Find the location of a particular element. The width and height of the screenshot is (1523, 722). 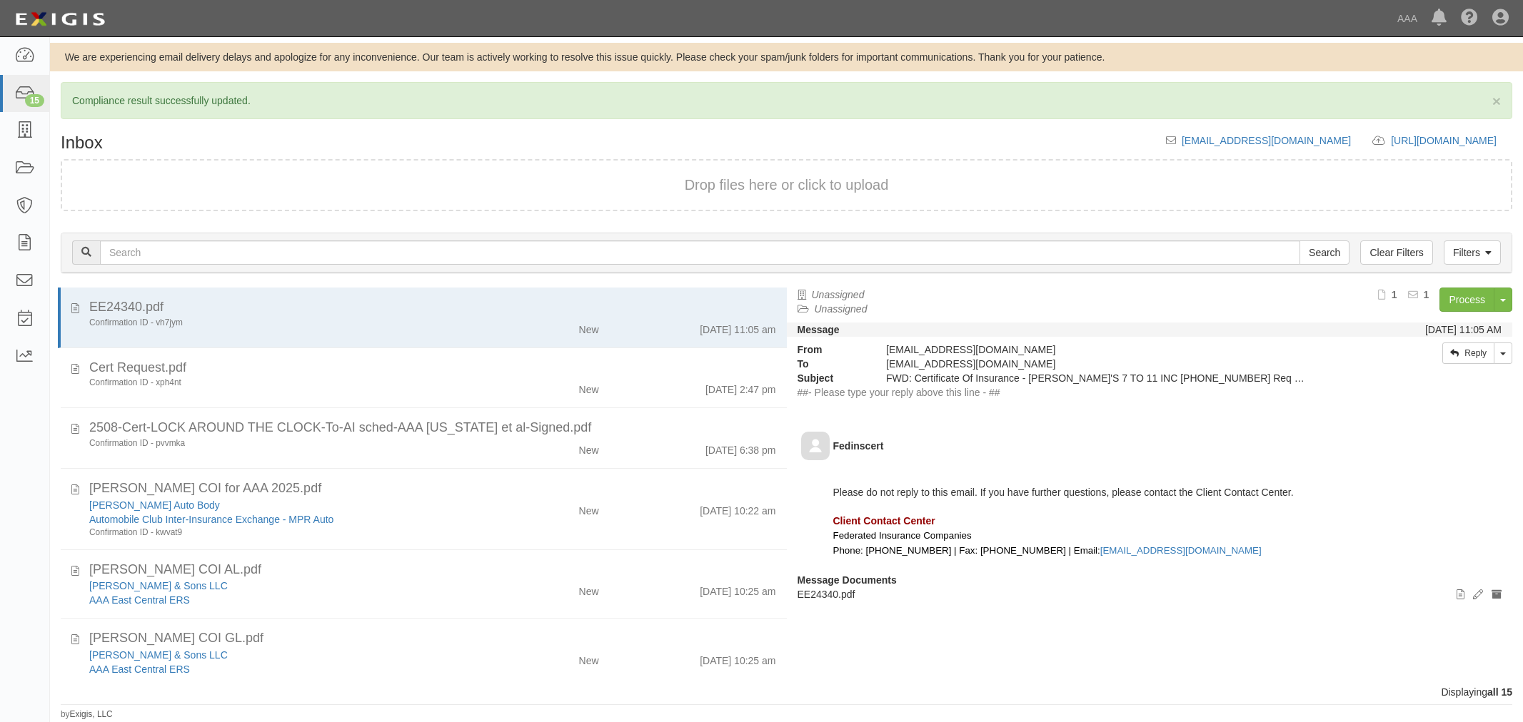

img: default-avatar-80.png is located at coordinates (815, 446).